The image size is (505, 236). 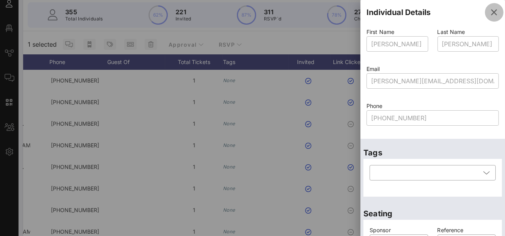 What do you see at coordinates (399, 231) in the screenshot?
I see `p: Sponsor` at bounding box center [399, 231].